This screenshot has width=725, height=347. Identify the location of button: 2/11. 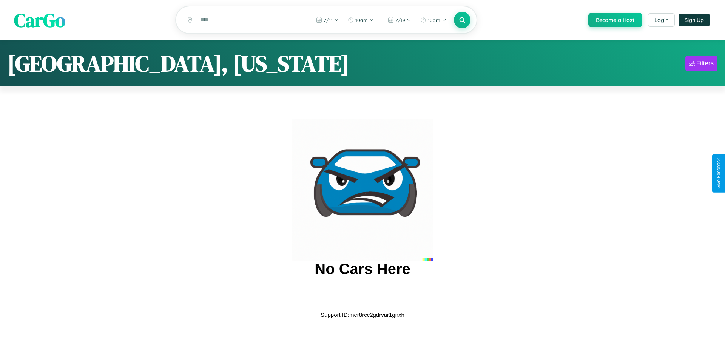
(327, 20).